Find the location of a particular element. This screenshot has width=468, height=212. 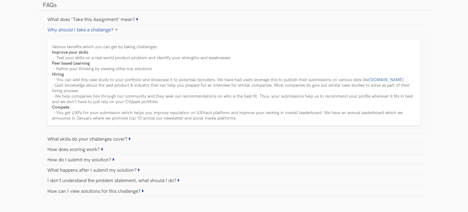

a: FAQs is located at coordinates (234, 5).